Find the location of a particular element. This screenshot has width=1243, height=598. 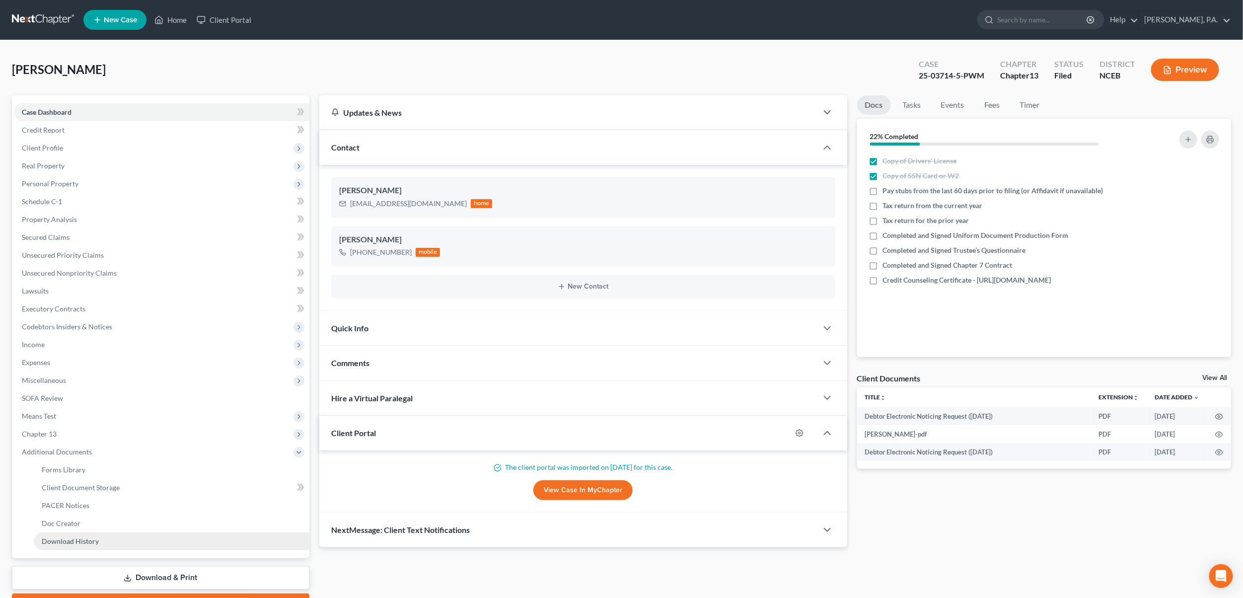

span: Quick Info is located at coordinates (350, 328).